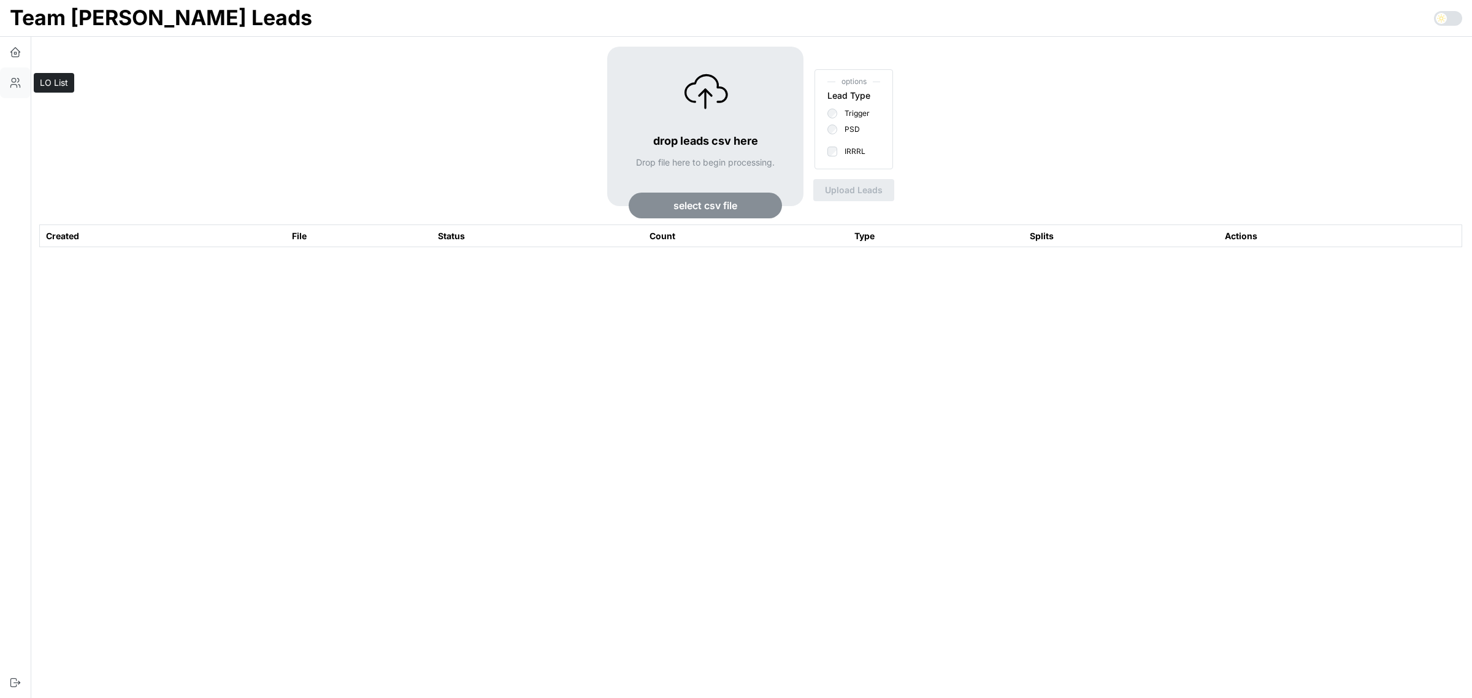  I want to click on span: select csv file, so click(706, 206).